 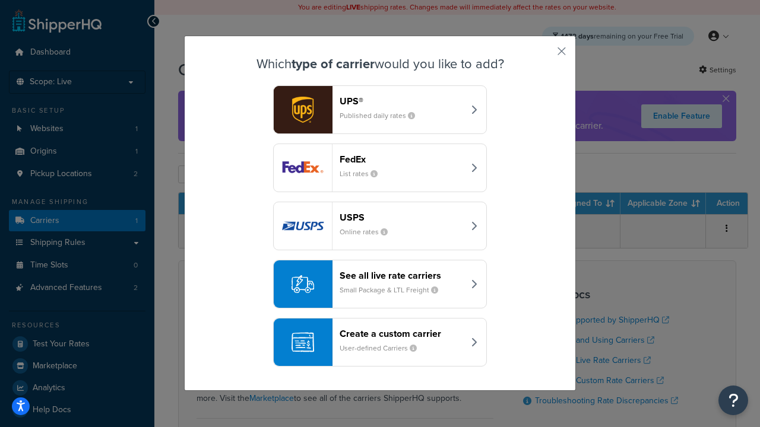 What do you see at coordinates (303, 110) in the screenshot?
I see `img: ups logo` at bounding box center [303, 110].